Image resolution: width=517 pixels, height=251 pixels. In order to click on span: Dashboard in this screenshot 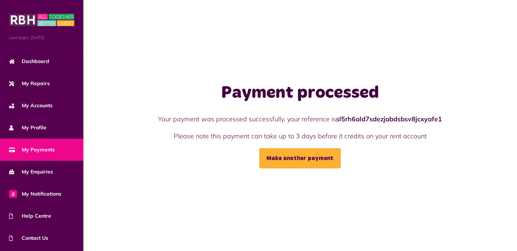, I will do `click(29, 61)`.